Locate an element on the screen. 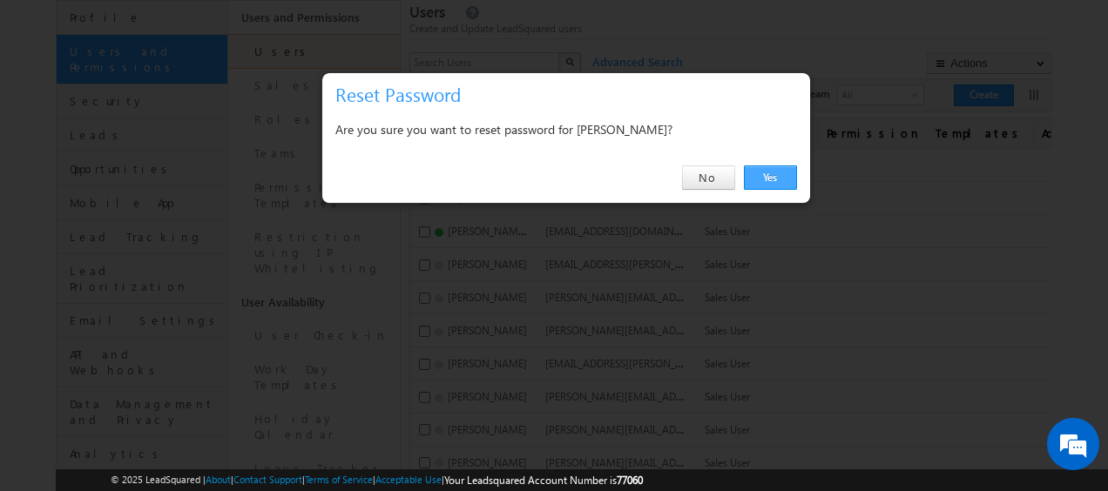 The height and width of the screenshot is (491, 1108). a: Yes is located at coordinates (770, 178).